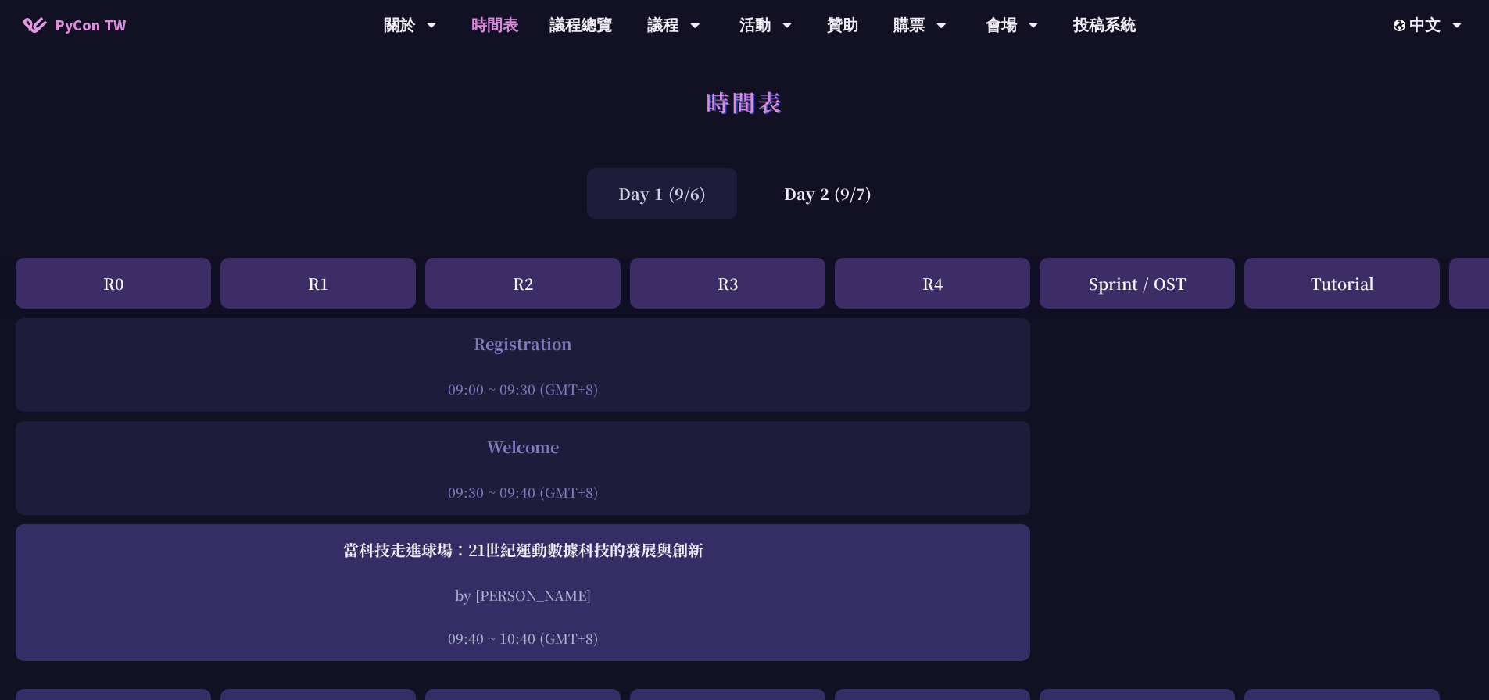 Image resolution: width=1489 pixels, height=700 pixels. I want to click on img: Locale Icon, so click(1402, 25).